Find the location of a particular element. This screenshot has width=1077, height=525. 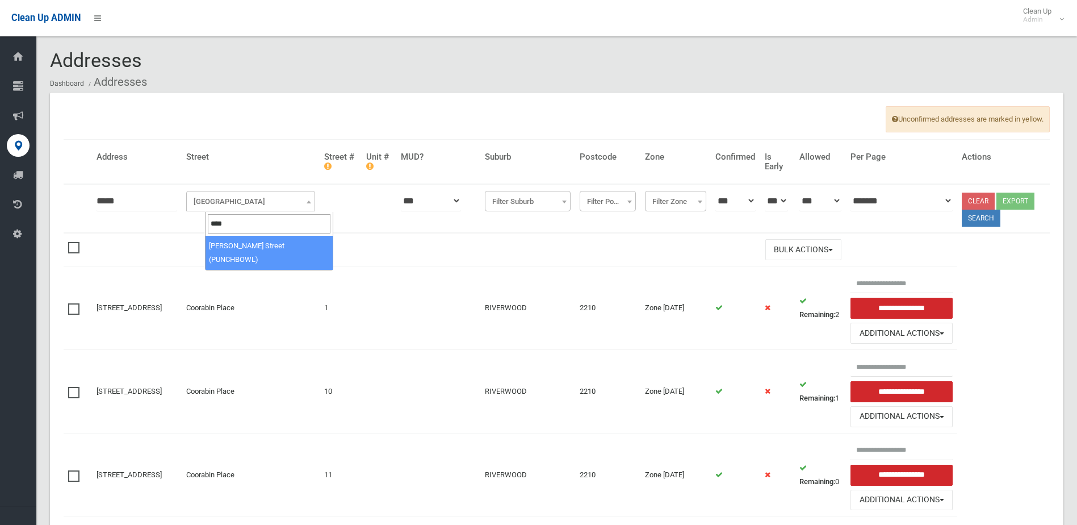

td: 2 is located at coordinates (820, 308).